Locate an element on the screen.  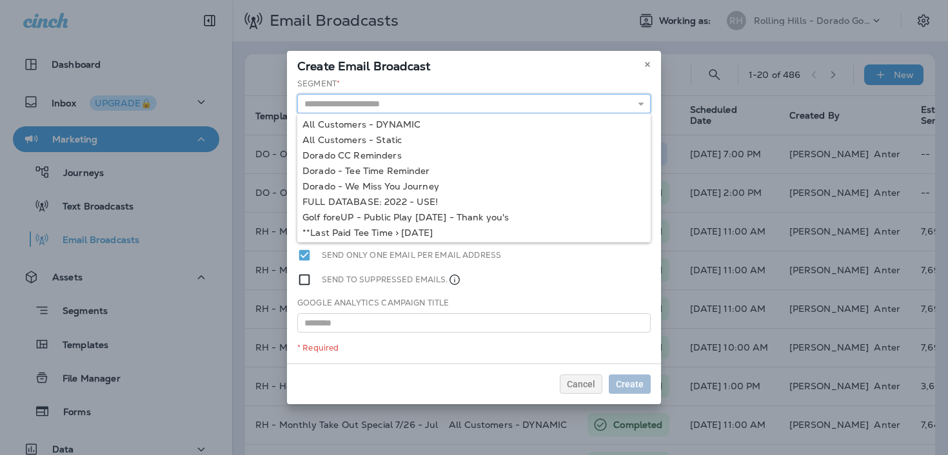
div: Create Email Broadcast is located at coordinates (474, 64).